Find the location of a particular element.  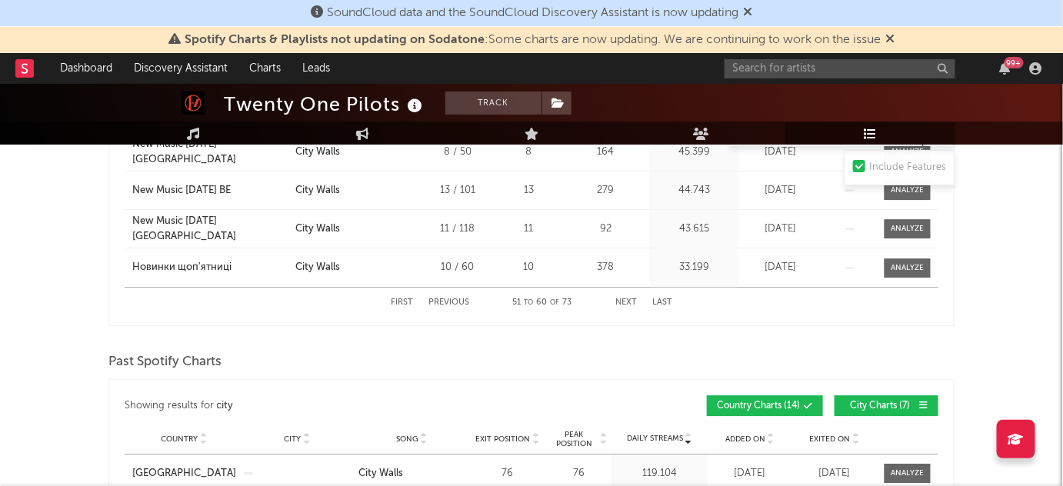

span: Exit Position is located at coordinates (503, 439).